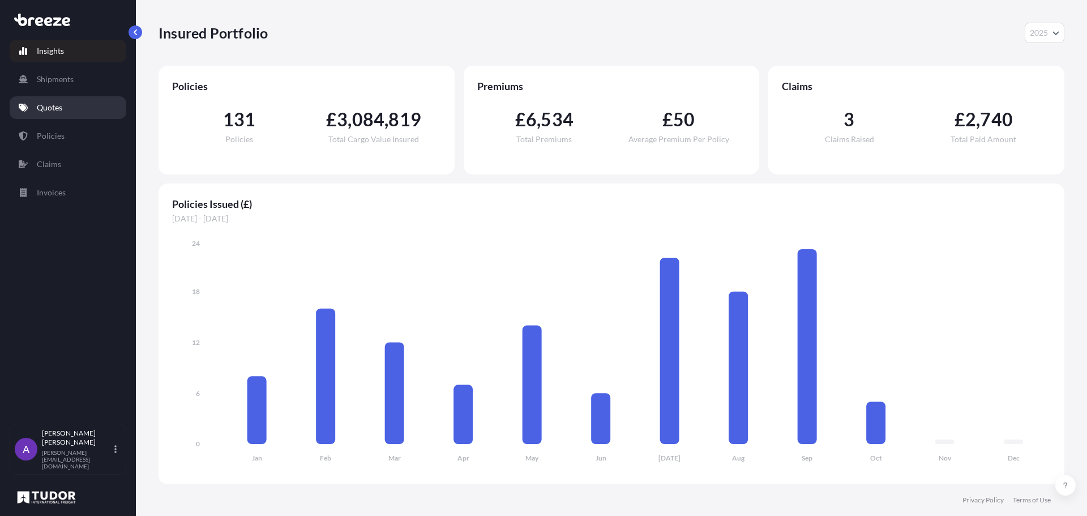  I want to click on a: Quotes, so click(68, 108).